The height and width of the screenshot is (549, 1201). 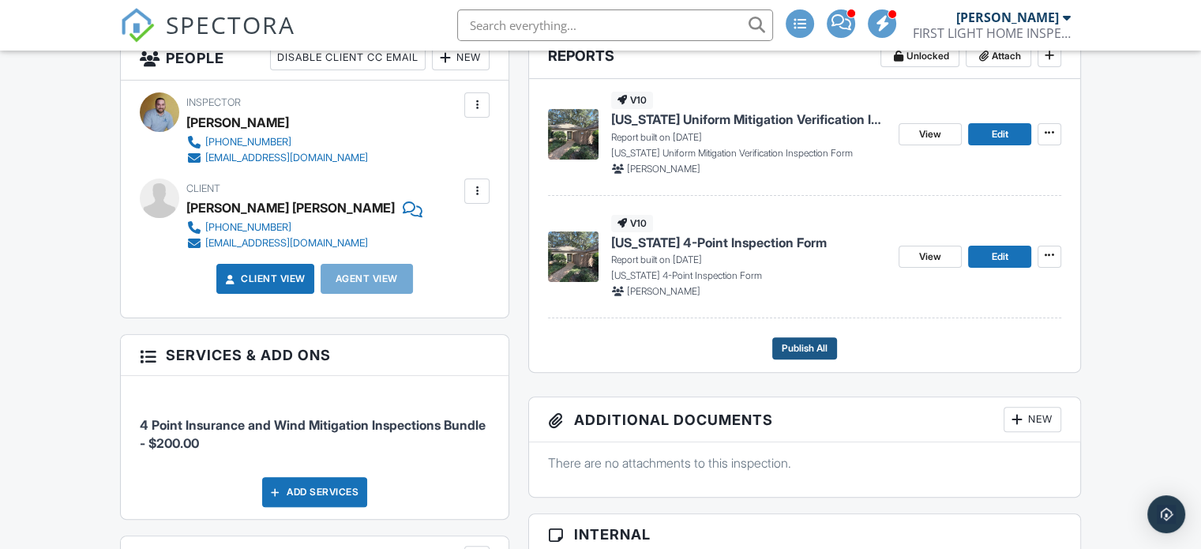 I want to click on p: There are no attachments to this inspection., so click(x=805, y=463).